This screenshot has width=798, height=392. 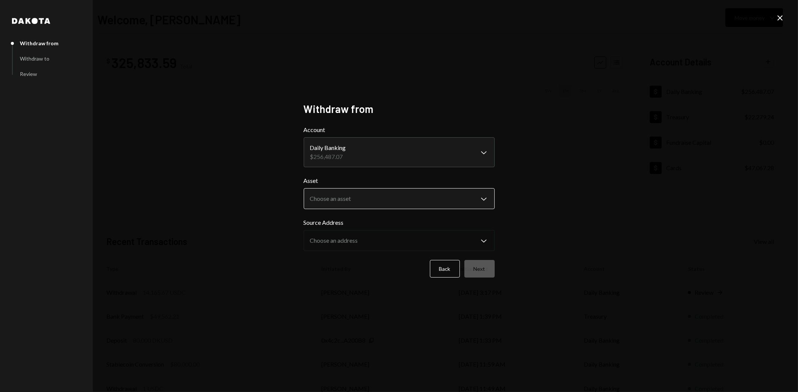 What do you see at coordinates (28, 74) in the screenshot?
I see `div: Review` at bounding box center [28, 74].